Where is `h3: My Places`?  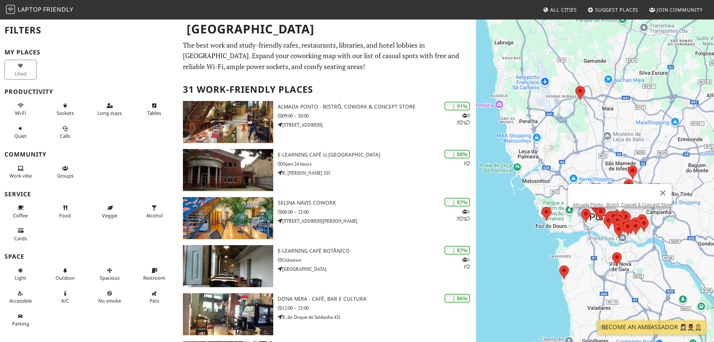 h3: My Places is located at coordinates (89, 52).